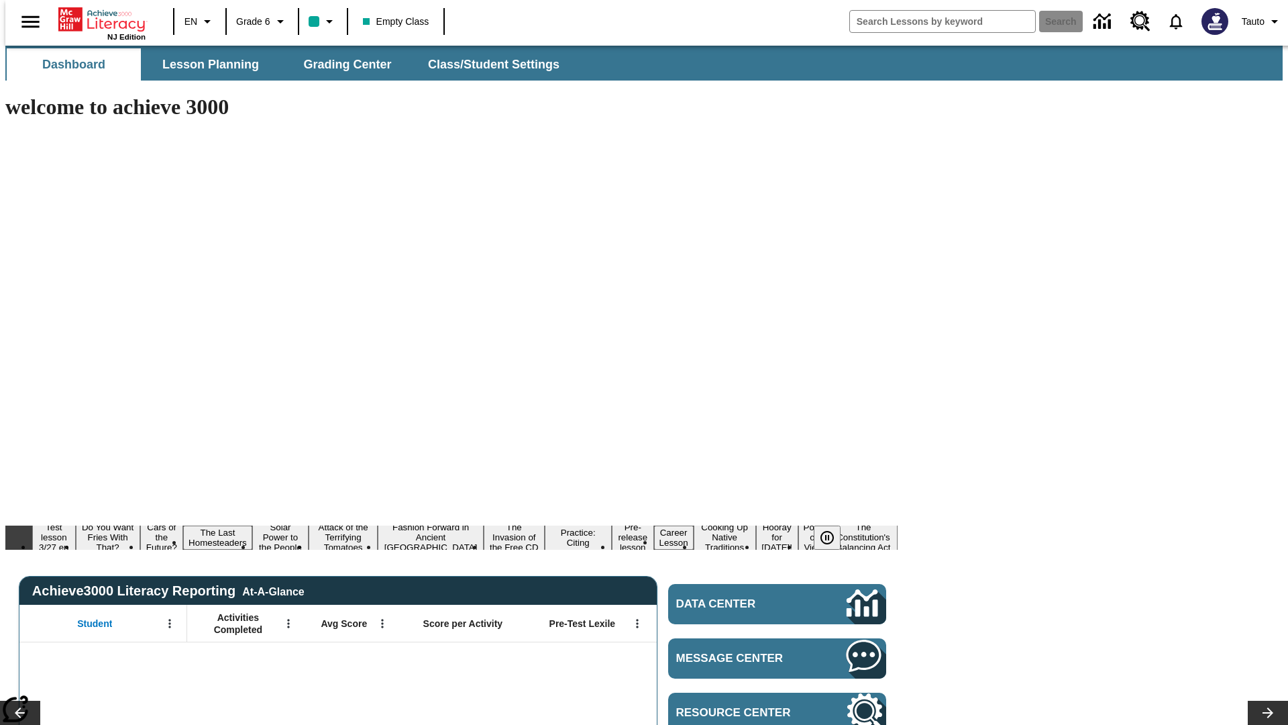 The height and width of the screenshot is (725, 1288). I want to click on a: Notifications, so click(1176, 21).